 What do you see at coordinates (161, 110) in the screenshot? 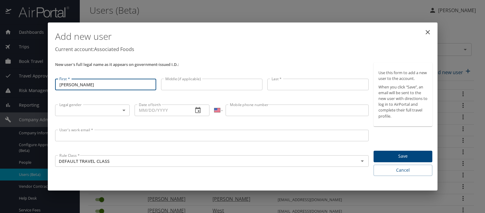
I see `input: MM/DD/YYYY` at bounding box center [161, 110].